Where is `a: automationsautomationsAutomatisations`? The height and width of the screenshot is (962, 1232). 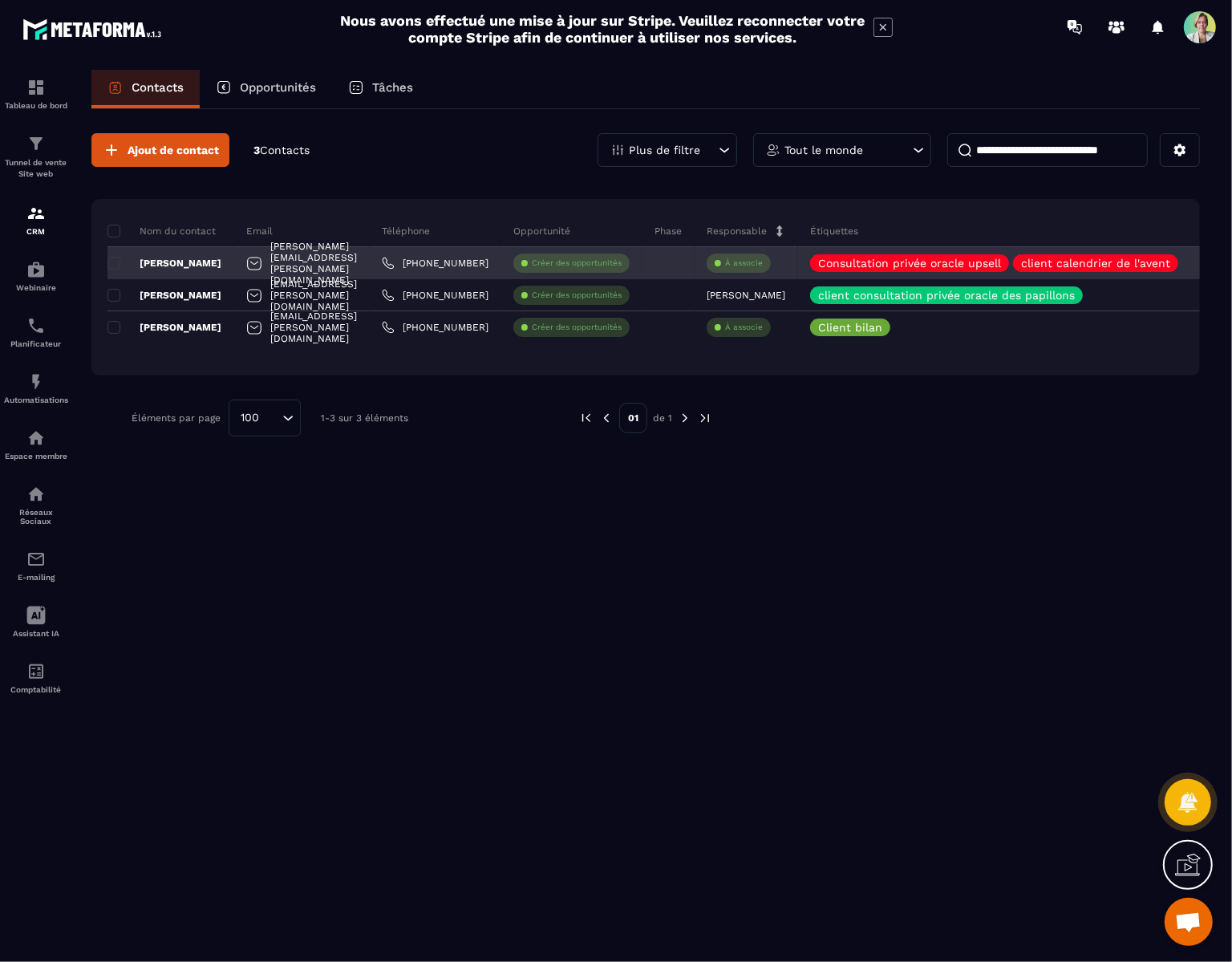
a: automationsautomationsAutomatisations is located at coordinates (36, 388).